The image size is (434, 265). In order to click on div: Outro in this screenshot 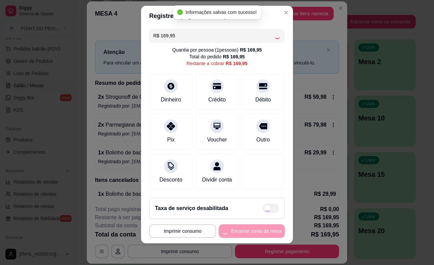, I will do `click(263, 140)`.